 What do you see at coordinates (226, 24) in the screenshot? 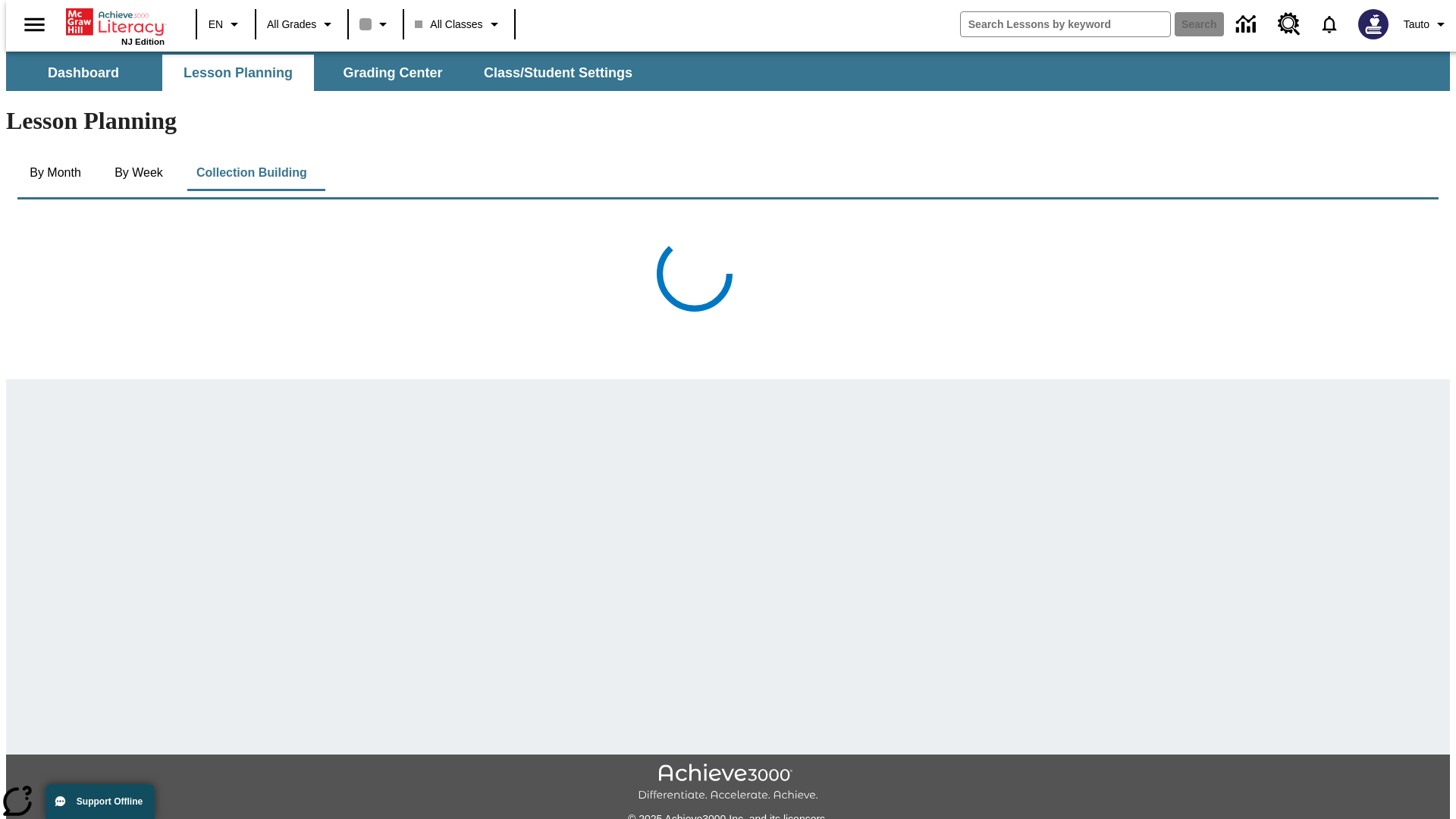
I see `button: Language: EN, Select a language` at bounding box center [226, 24].